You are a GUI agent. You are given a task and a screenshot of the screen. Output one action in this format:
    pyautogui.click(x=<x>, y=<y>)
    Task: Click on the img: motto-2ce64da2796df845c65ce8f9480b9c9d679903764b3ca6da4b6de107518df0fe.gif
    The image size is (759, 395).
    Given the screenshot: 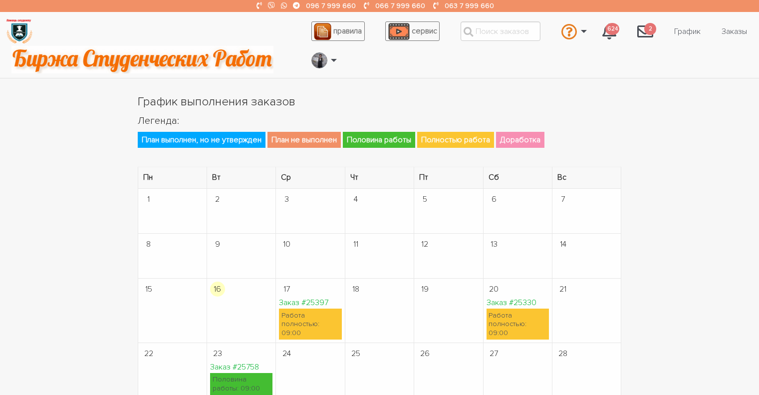 What is the action you would take?
    pyautogui.click(x=142, y=59)
    